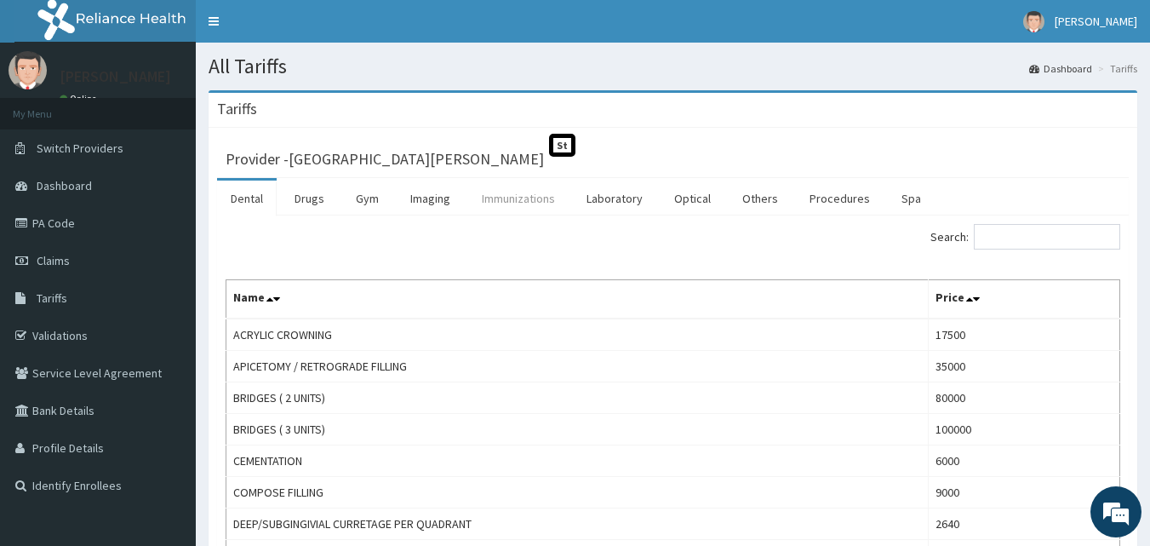 The height and width of the screenshot is (546, 1150). I want to click on th: Price, so click(1024, 300).